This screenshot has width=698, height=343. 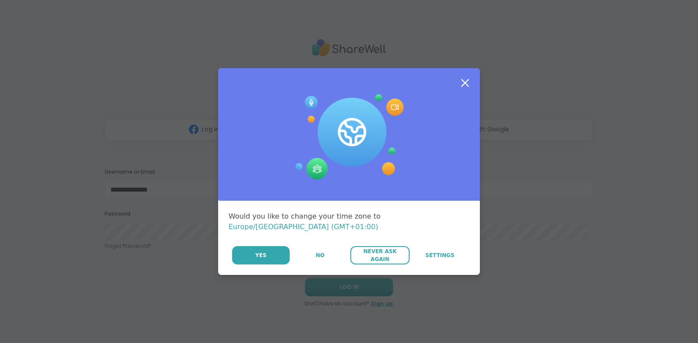 What do you see at coordinates (380, 255) in the screenshot?
I see `span: Never Ask Again` at bounding box center [380, 255].